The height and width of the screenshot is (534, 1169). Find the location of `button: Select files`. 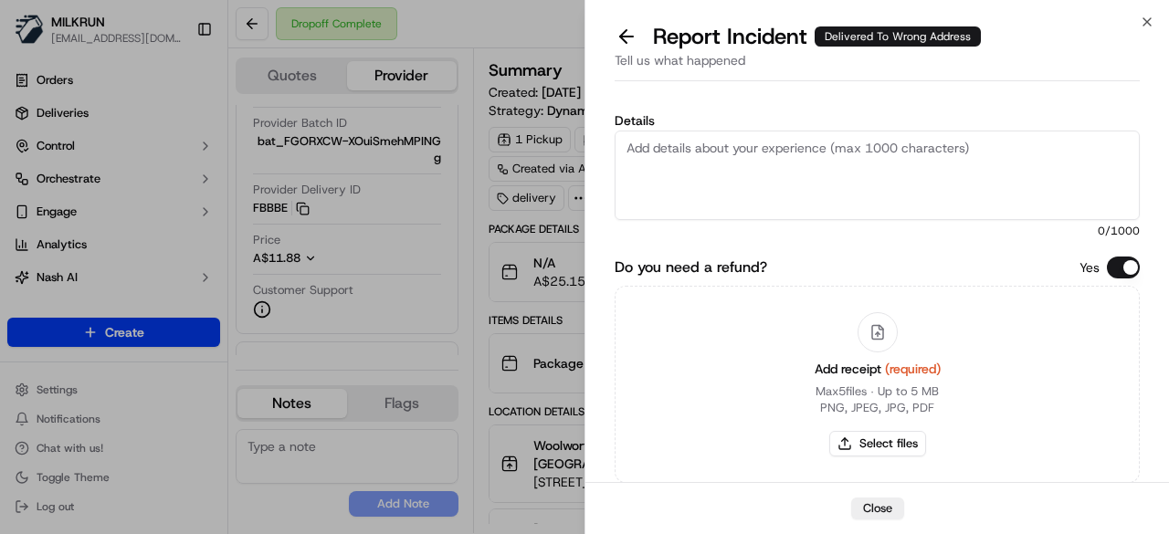

button: Select files is located at coordinates (878, 444).